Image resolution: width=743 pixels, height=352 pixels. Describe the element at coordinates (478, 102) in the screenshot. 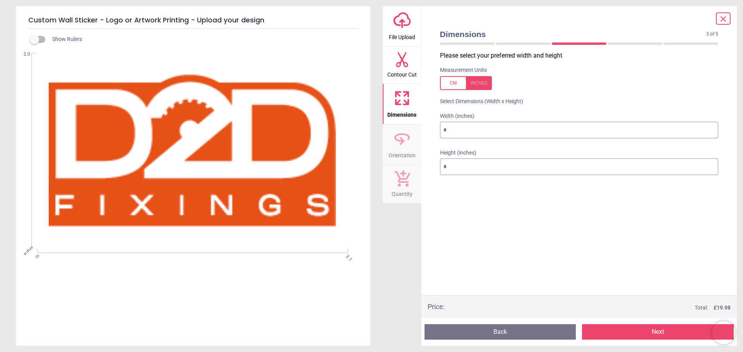

I see `label: Select Dimensions (Width x Height)` at that location.